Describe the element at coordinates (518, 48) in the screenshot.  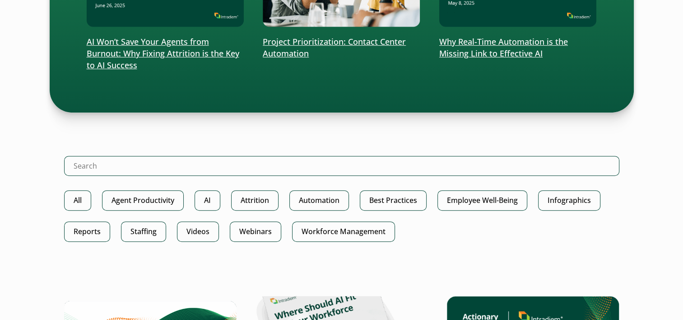
I see `p: Why Real-Time Automation is the Missing Link to Effective AI` at that location.